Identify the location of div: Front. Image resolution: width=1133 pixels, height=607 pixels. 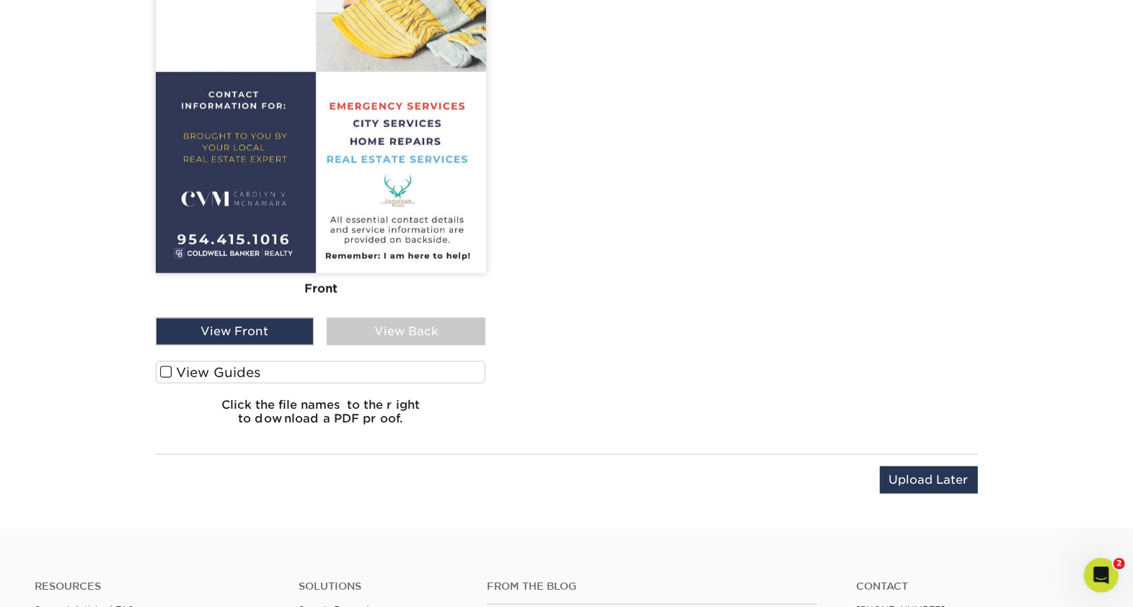
(321, 289).